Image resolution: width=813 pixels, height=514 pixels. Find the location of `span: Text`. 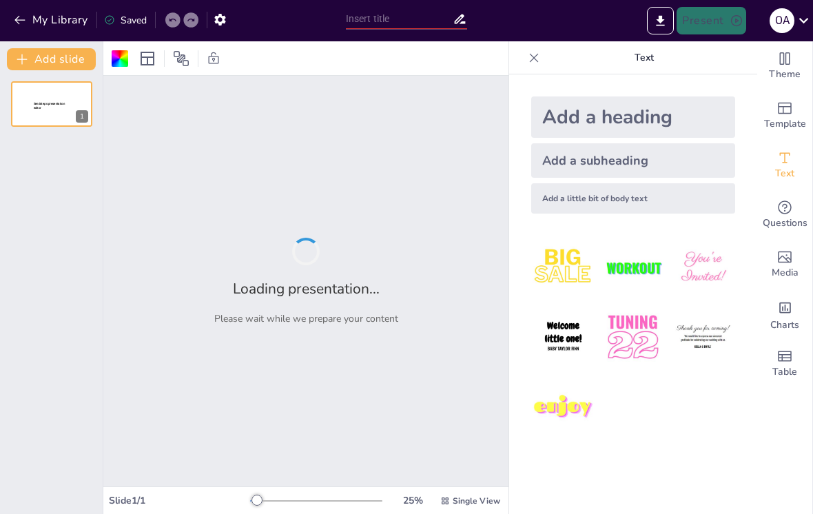

span: Text is located at coordinates (785, 174).